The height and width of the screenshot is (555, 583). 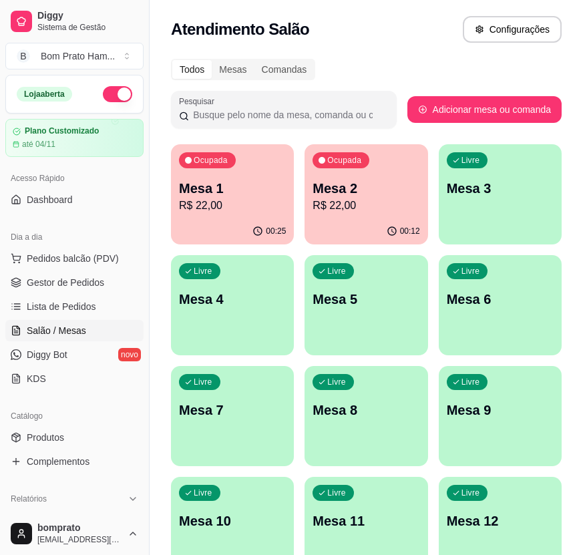 What do you see at coordinates (410, 231) in the screenshot?
I see `p: 00:12` at bounding box center [410, 231].